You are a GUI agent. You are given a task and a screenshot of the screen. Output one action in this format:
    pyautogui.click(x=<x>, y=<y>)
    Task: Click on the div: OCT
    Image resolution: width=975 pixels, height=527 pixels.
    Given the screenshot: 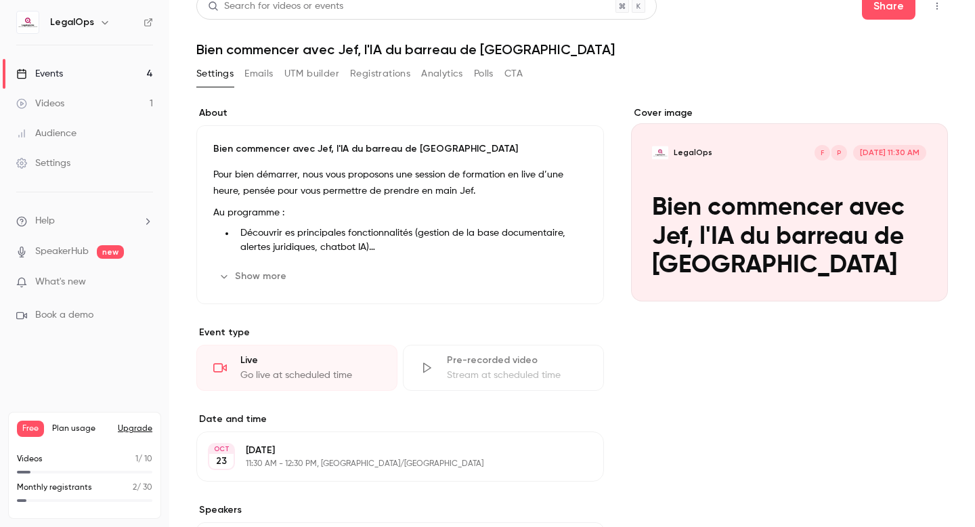 What is the action you would take?
    pyautogui.click(x=221, y=449)
    